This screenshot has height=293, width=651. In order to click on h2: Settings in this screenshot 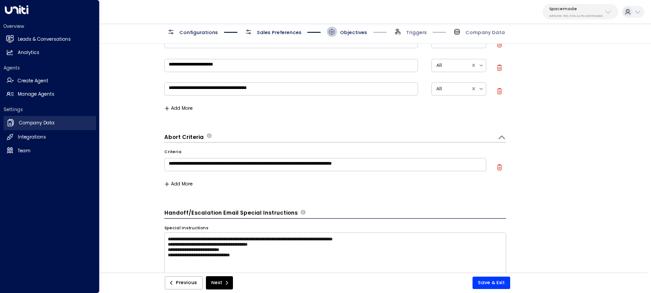, I will do `click(50, 109)`.